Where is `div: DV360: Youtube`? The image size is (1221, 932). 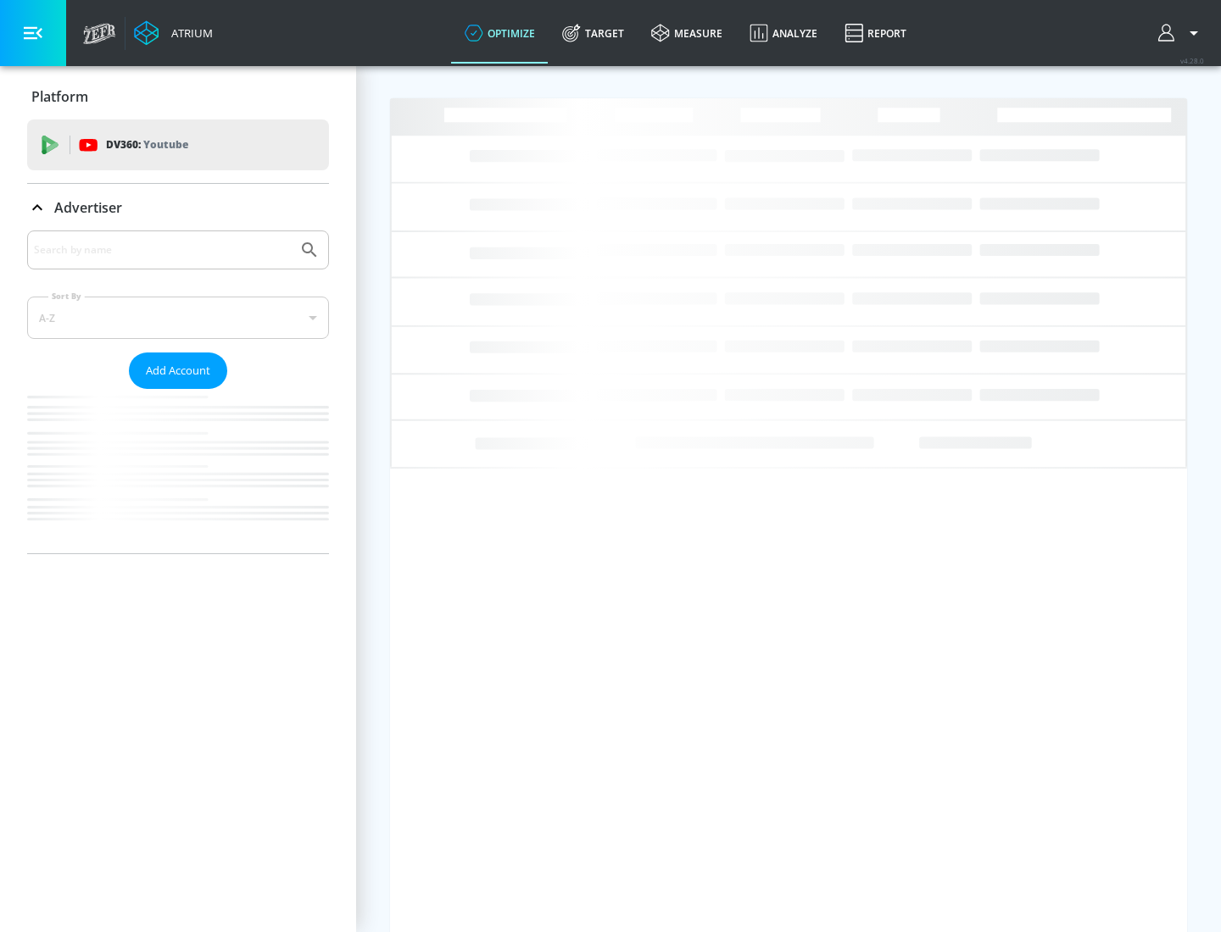 div: DV360: Youtube is located at coordinates (178, 145).